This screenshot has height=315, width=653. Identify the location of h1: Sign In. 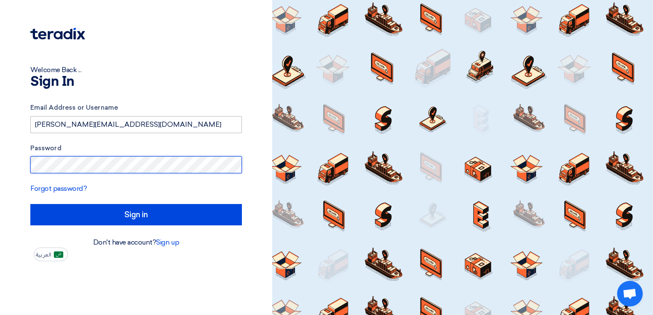
(136, 82).